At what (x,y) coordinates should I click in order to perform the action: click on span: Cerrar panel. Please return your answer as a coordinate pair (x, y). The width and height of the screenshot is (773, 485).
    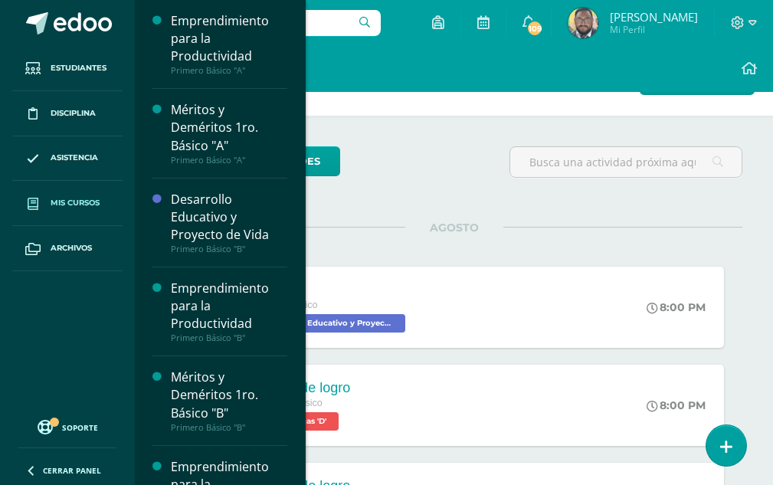
    Looking at the image, I should click on (72, 471).